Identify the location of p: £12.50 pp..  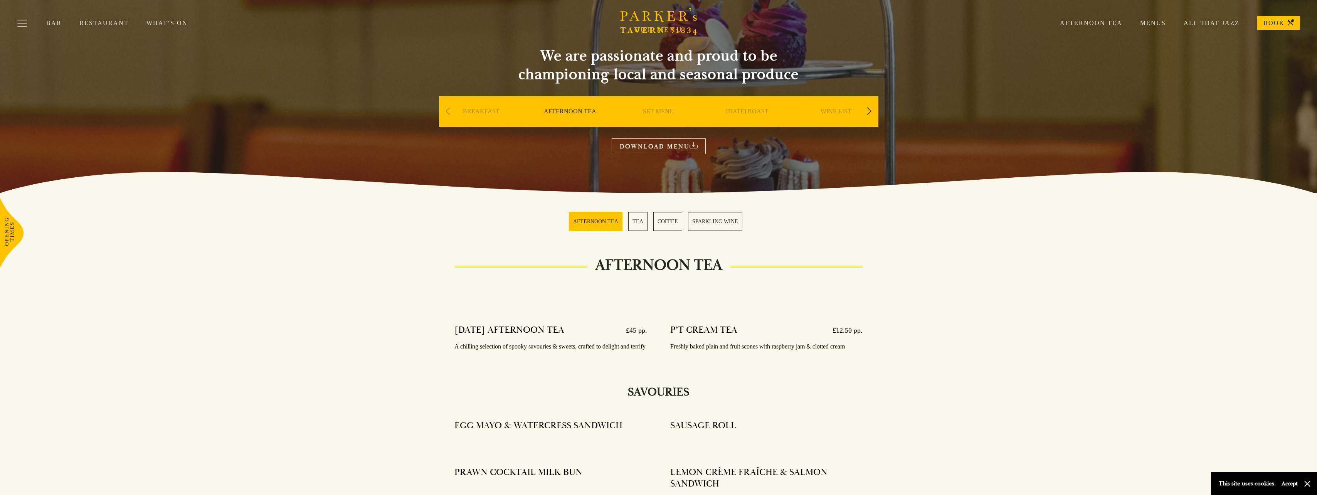
(844, 330).